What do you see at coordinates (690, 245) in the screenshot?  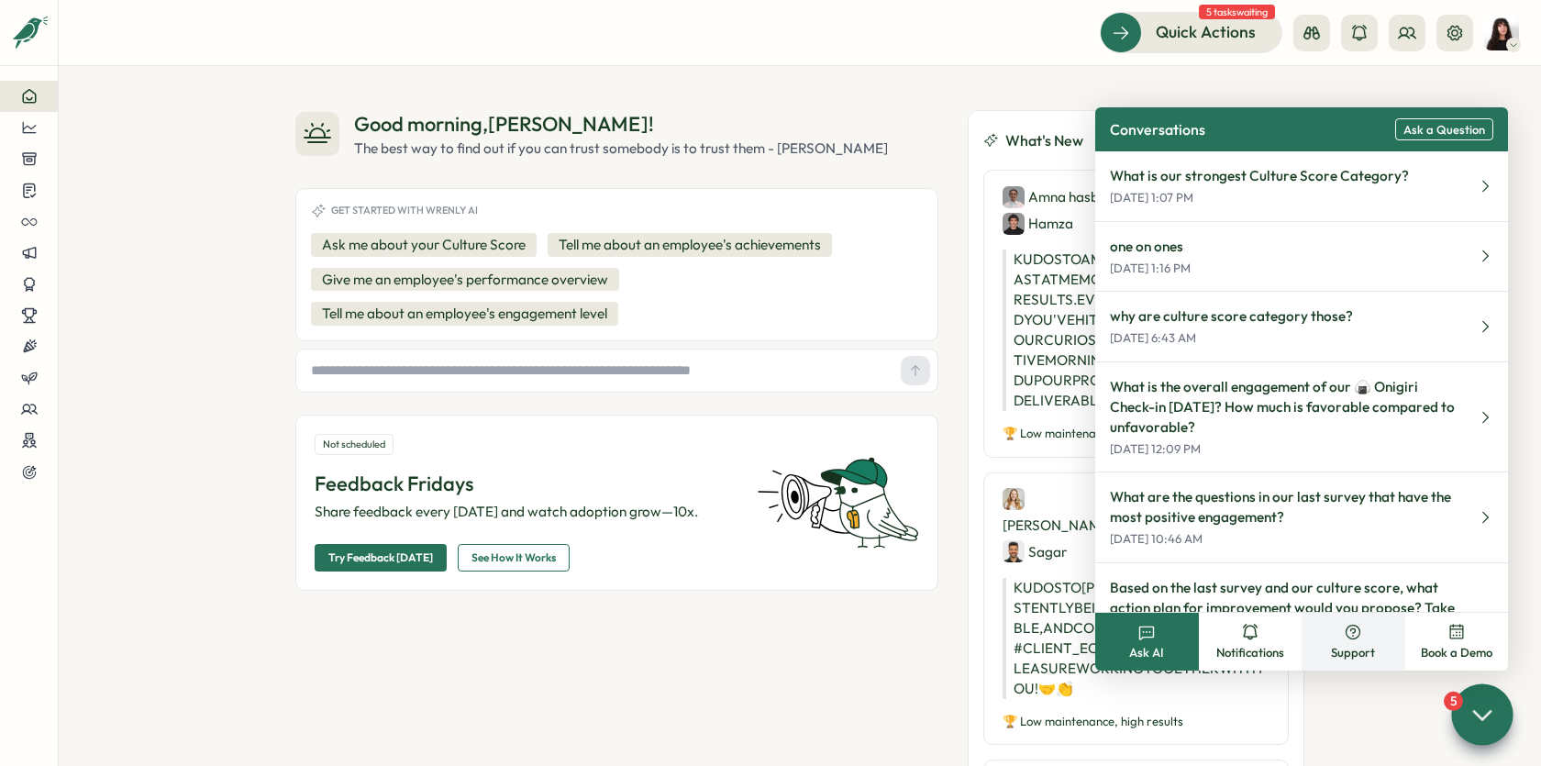 I see `button: Tell me about an employee's achievements` at bounding box center [690, 245].